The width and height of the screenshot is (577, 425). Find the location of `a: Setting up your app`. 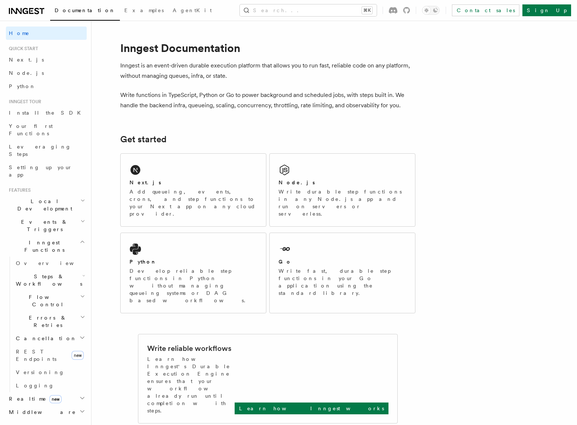

a: Setting up your app is located at coordinates (46, 171).